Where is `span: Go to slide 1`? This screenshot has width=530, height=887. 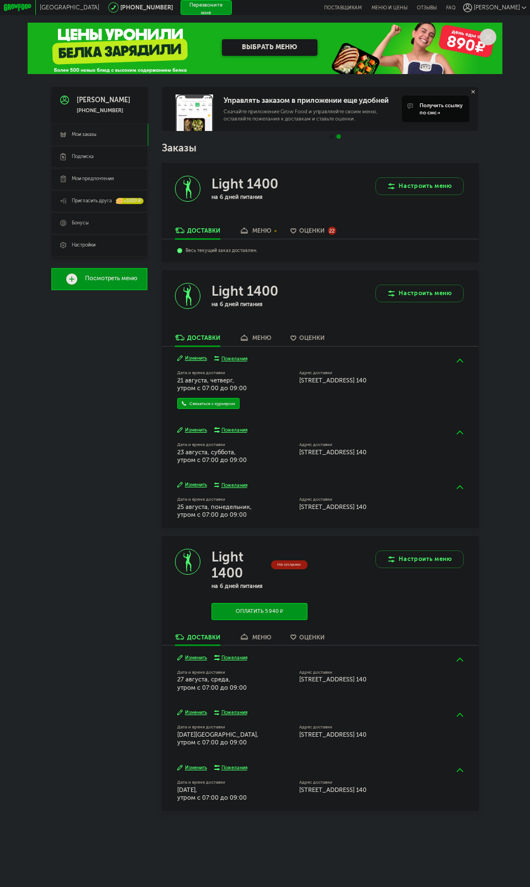 span: Go to slide 1 is located at coordinates (332, 136).